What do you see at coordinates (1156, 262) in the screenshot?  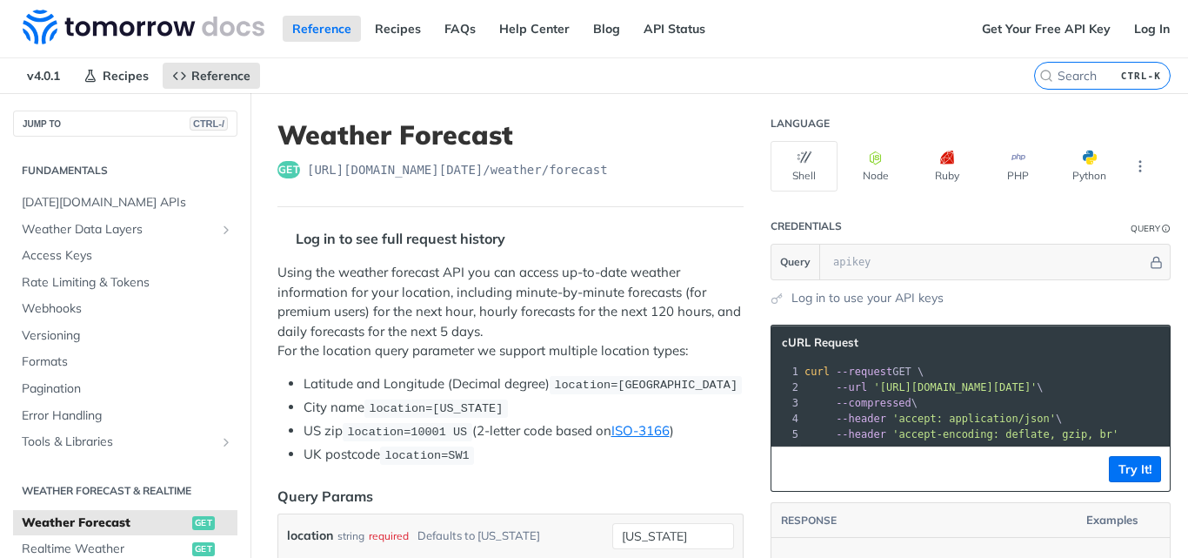 I see `button: Hide` at bounding box center [1156, 262].